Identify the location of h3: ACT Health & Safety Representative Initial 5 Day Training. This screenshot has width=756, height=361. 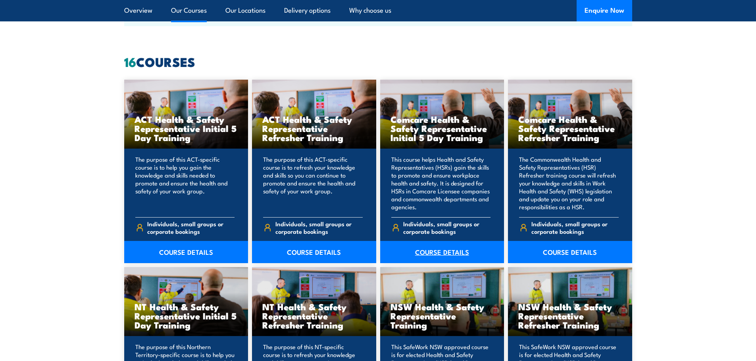
(186, 128).